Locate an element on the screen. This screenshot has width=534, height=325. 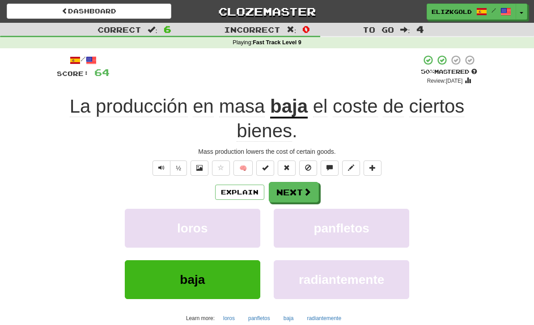
span: To go is located at coordinates (379, 30).